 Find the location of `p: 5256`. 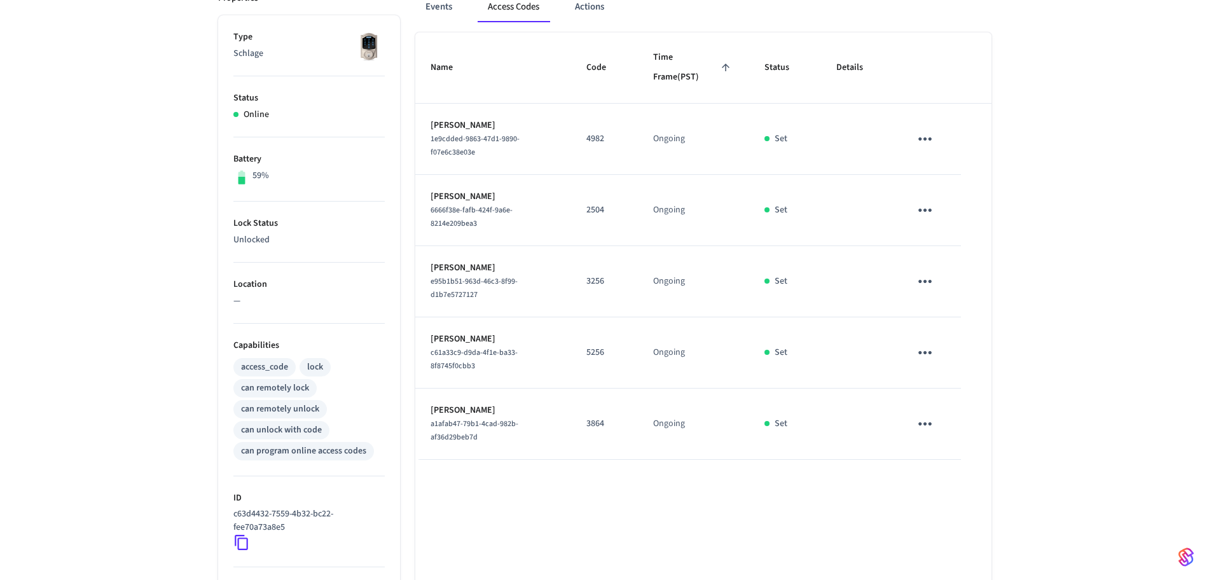

p: 5256 is located at coordinates (604, 352).